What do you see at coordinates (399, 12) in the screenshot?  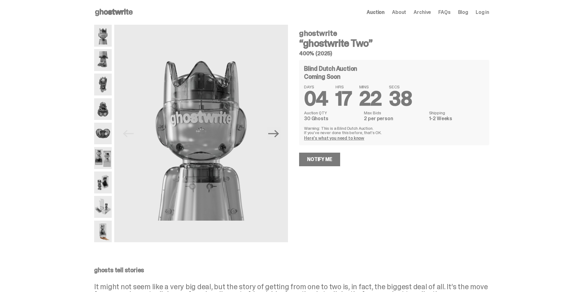 I see `a: About` at bounding box center [399, 12].